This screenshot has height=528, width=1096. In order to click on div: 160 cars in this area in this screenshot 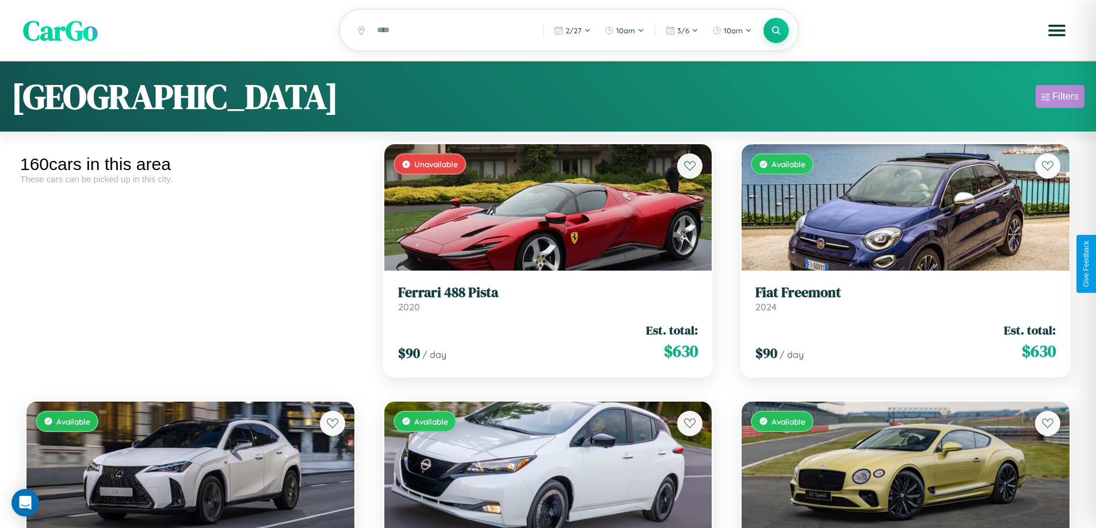, I will do `click(190, 164)`.